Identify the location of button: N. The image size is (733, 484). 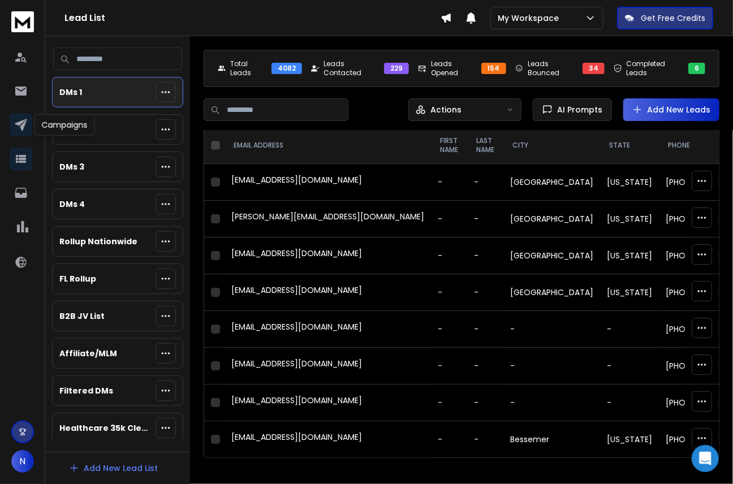
(23, 461).